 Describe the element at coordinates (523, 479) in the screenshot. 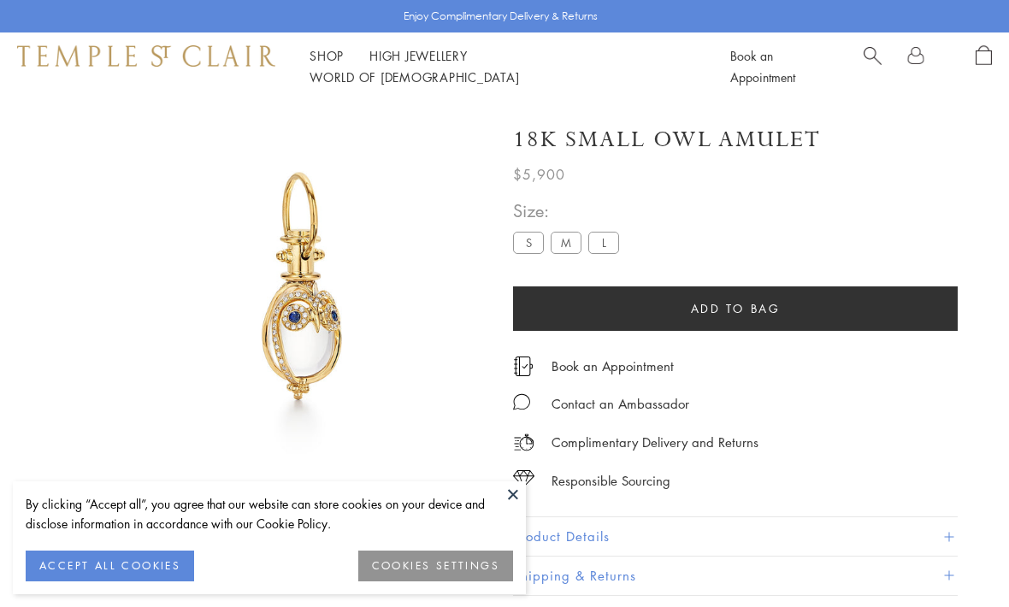

I see `img: icon_sourcing.svg` at that location.